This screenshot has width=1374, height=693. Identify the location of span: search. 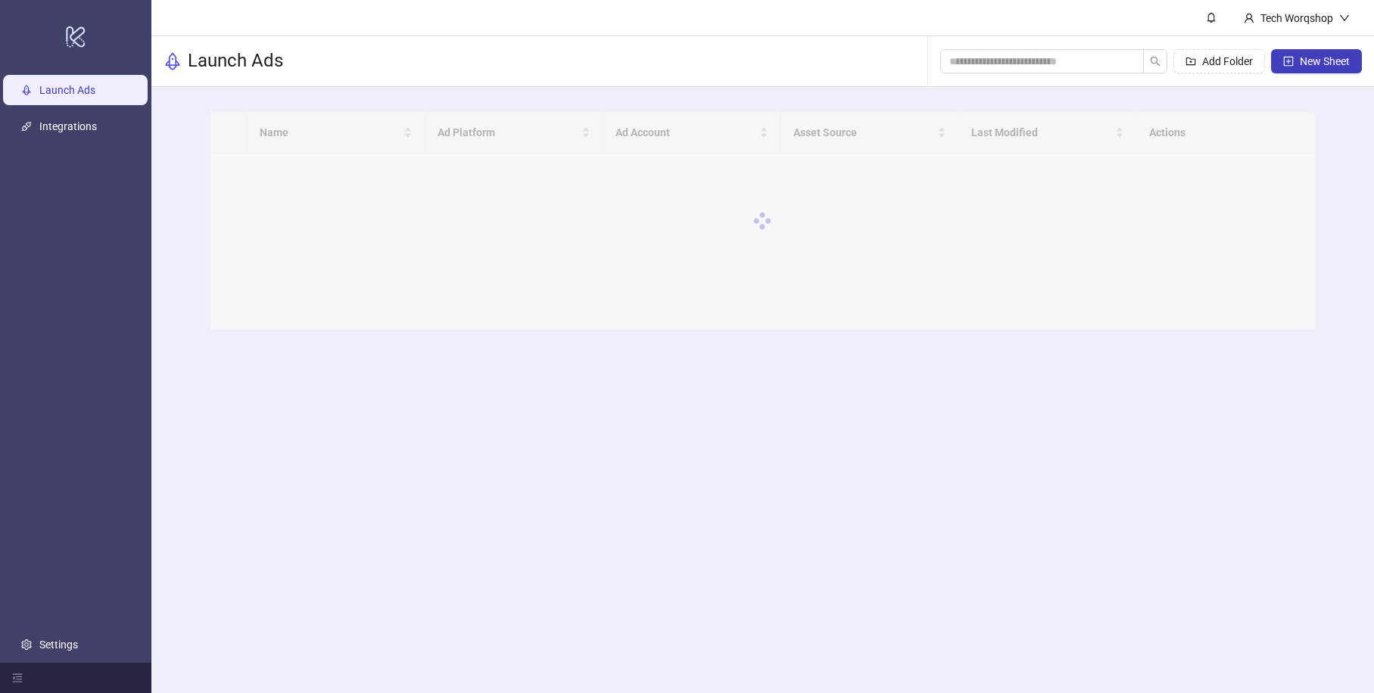
(1155, 61).